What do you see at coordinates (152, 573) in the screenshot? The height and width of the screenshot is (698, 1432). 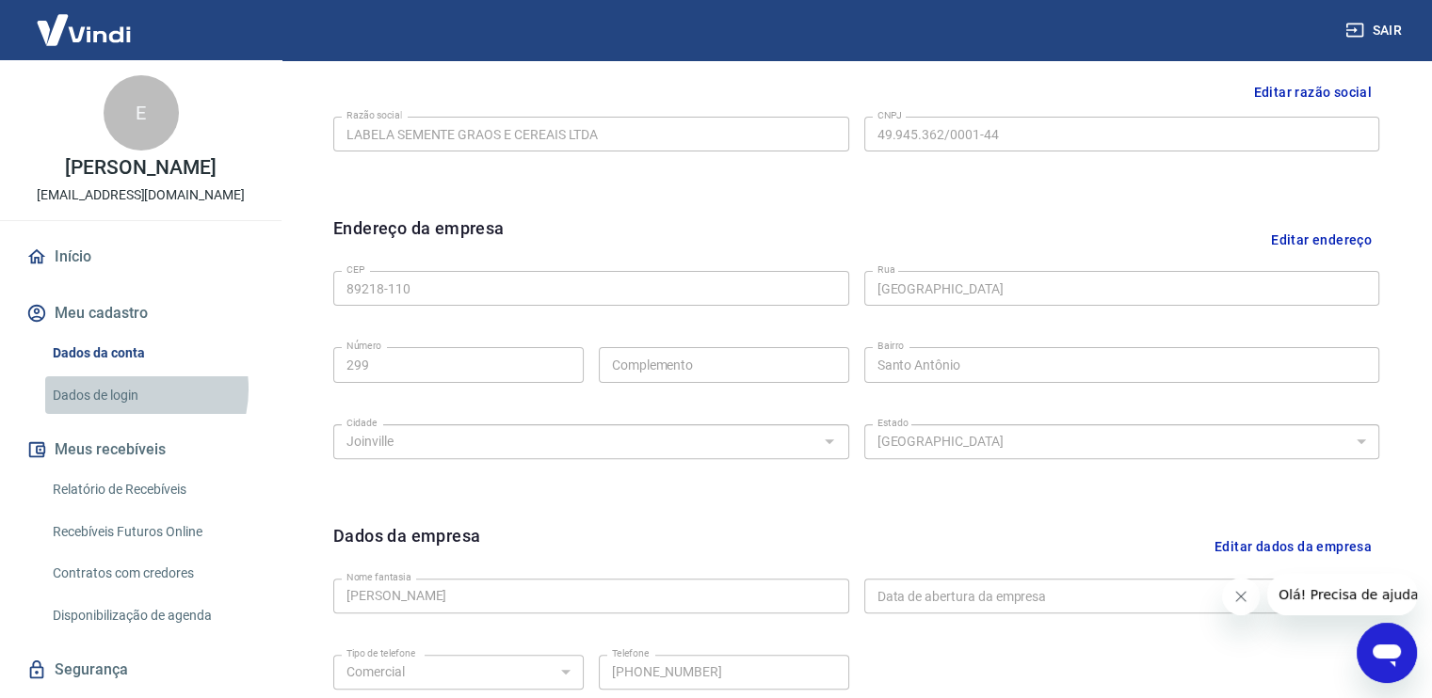 I see `a: Contratos com credores` at bounding box center [152, 573].